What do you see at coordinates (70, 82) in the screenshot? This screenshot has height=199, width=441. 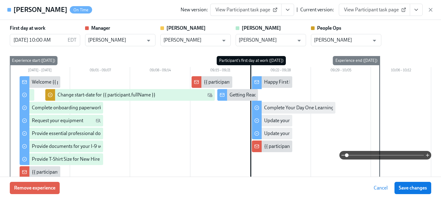 I see `div: Welcome {{ participant.firstName }}!` at bounding box center [70, 82].